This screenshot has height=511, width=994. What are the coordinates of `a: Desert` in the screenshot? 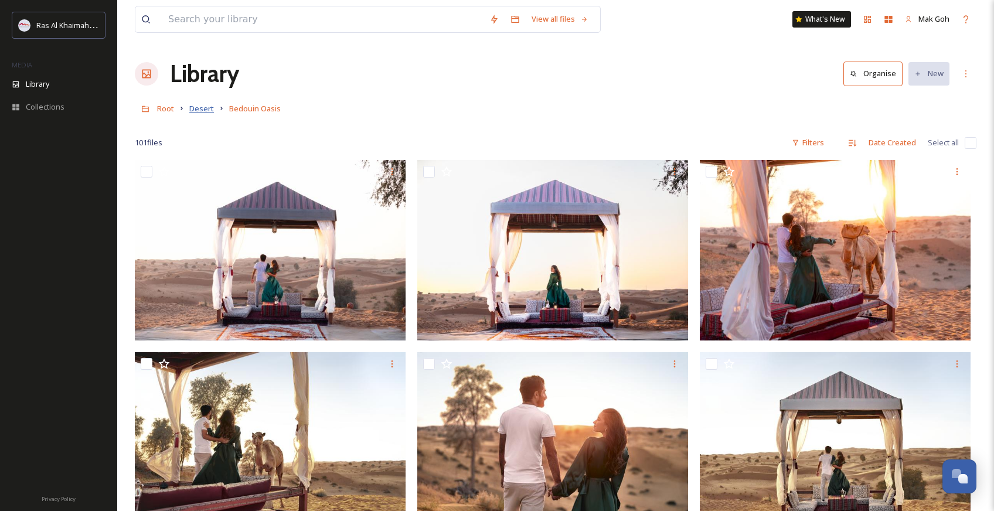 It's located at (202, 108).